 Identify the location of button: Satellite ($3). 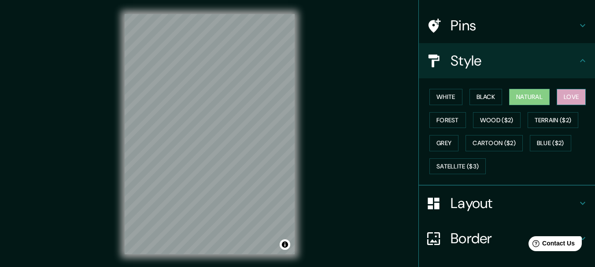
(458, 167).